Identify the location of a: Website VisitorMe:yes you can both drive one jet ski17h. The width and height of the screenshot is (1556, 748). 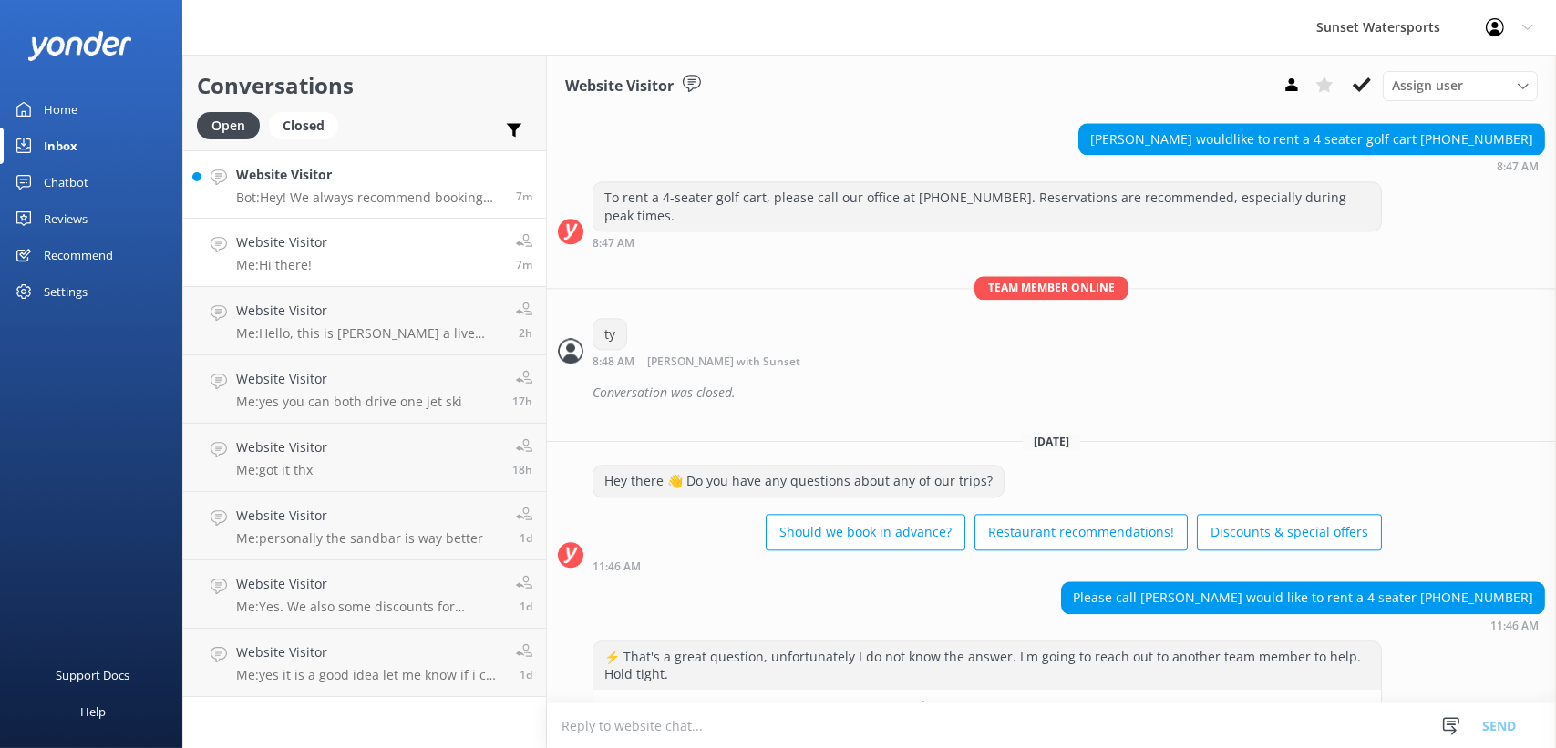
(365, 389).